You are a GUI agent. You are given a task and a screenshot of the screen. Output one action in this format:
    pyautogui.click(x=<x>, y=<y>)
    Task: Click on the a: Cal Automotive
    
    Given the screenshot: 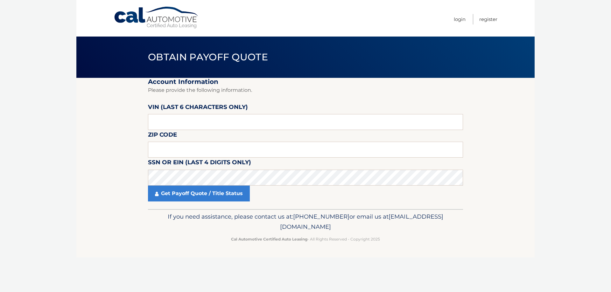 What is the action you would take?
    pyautogui.click(x=157, y=17)
    